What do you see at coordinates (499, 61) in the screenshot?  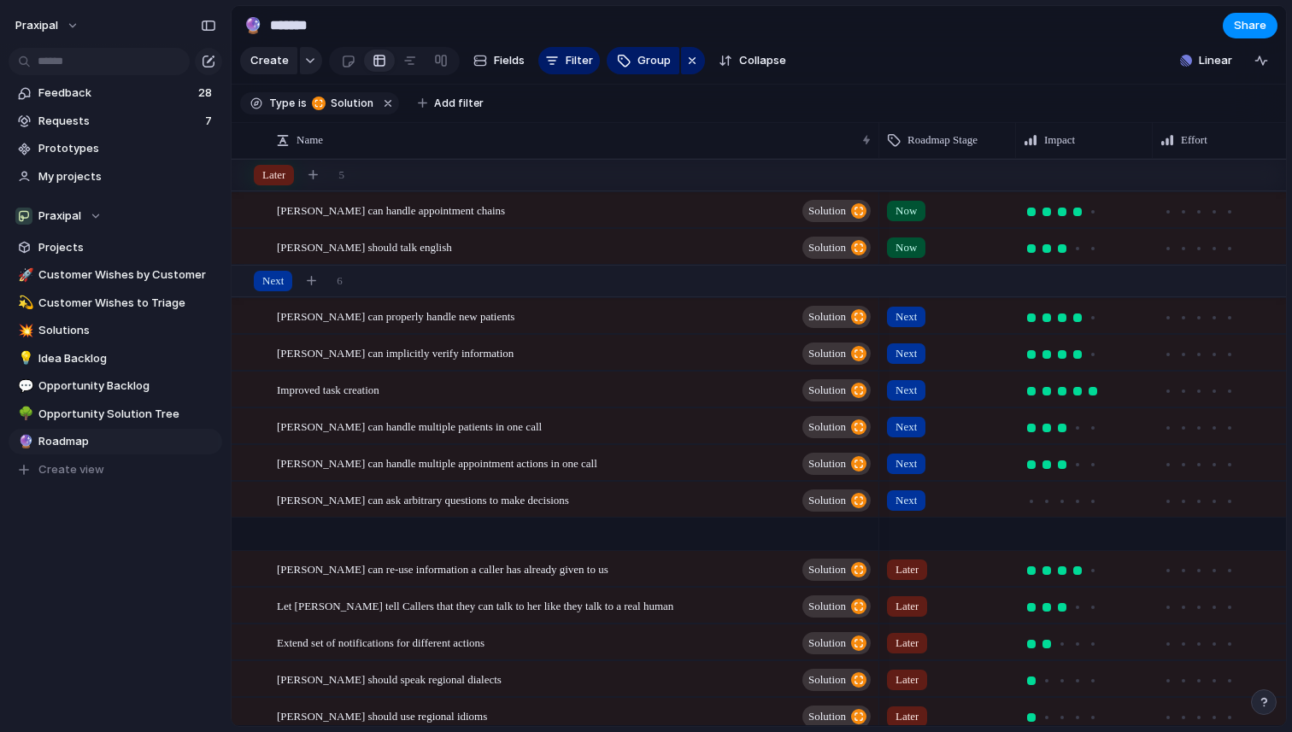 I see `button: Fields` at bounding box center [499, 61].